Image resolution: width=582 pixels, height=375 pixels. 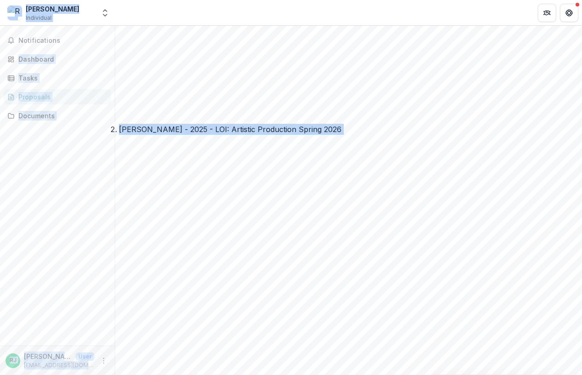 What do you see at coordinates (57, 59) in the screenshot?
I see `a: Dashboard` at bounding box center [57, 59].